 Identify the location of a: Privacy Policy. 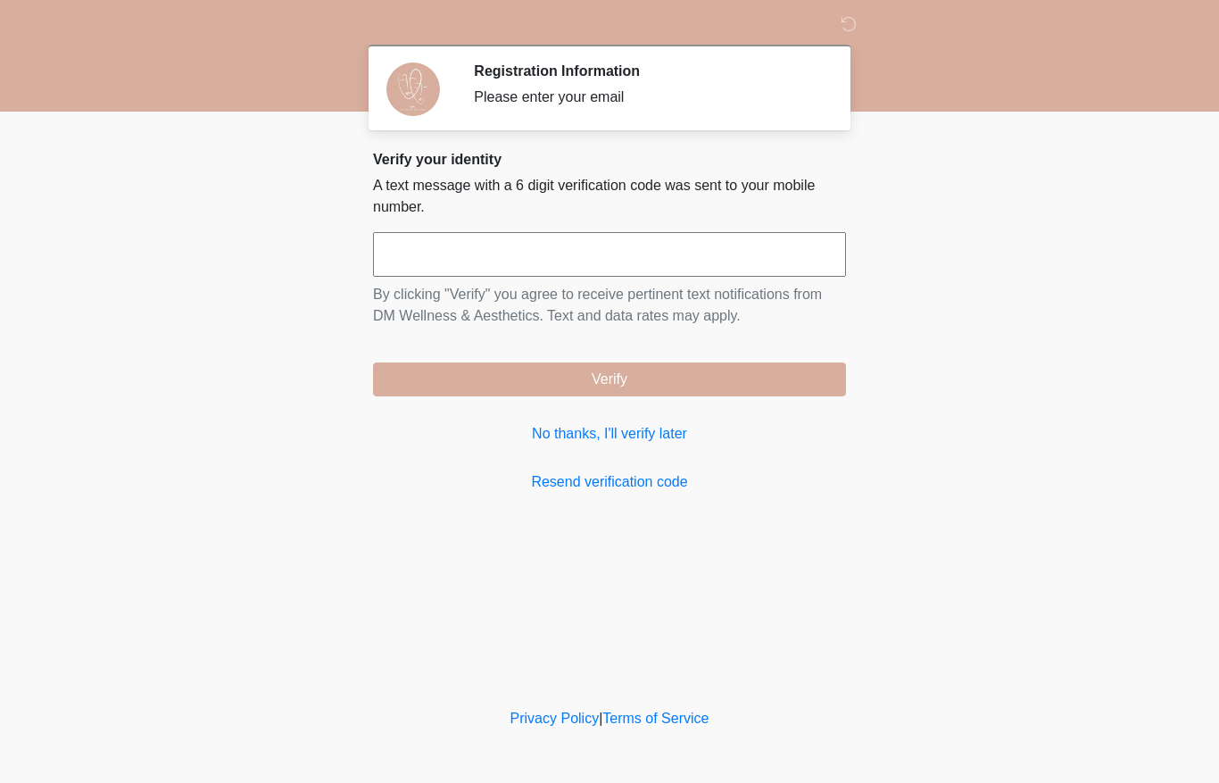
(555, 718).